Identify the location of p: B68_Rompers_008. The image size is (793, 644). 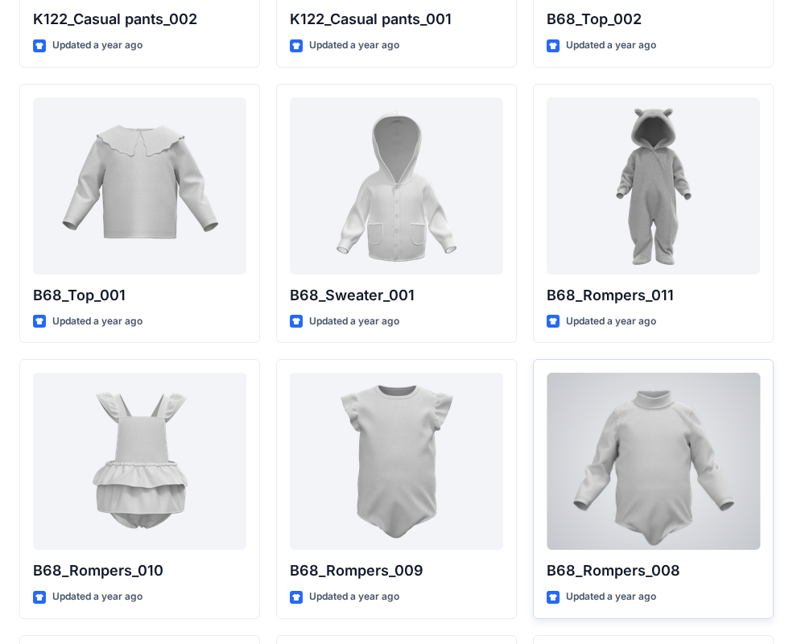
(653, 571).